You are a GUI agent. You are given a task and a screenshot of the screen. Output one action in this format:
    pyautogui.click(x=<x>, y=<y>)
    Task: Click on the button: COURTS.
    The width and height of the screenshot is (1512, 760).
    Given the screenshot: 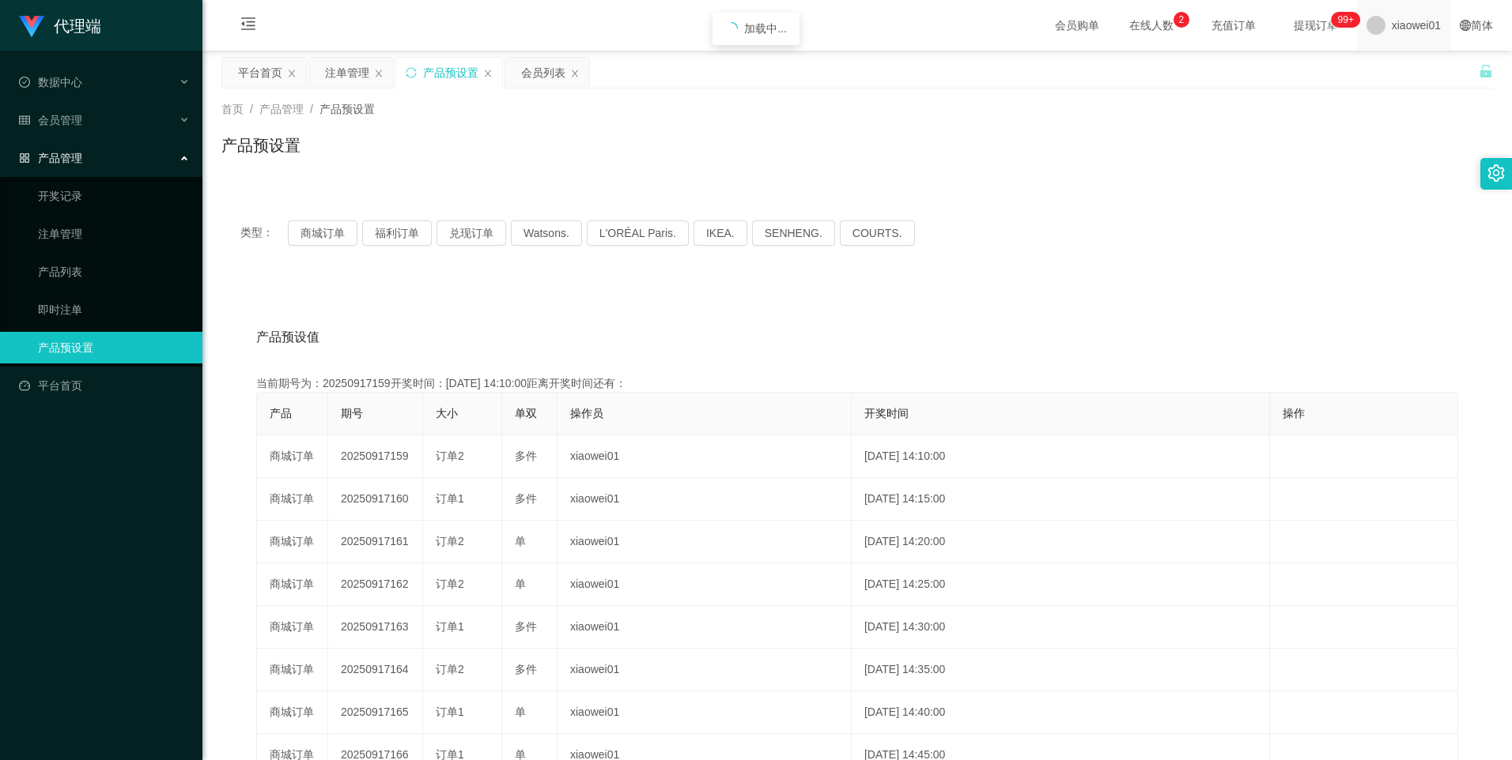 What is the action you would take?
    pyautogui.click(x=877, y=233)
    